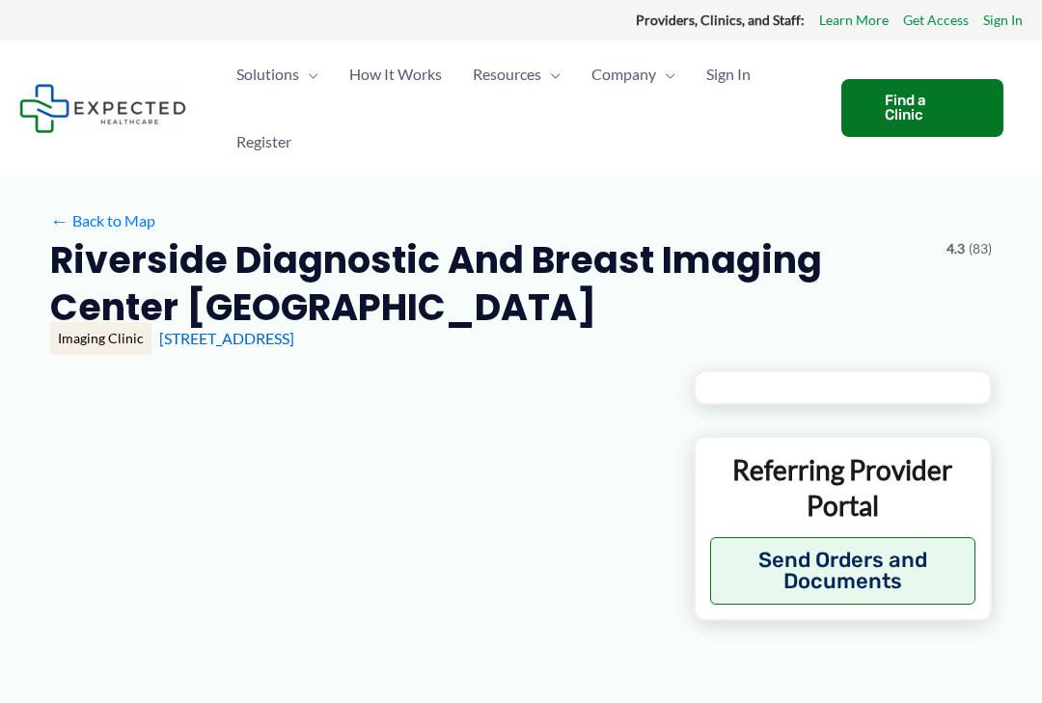  I want to click on img: Expected Healthcare Logo - side, dark font, small, so click(102, 108).